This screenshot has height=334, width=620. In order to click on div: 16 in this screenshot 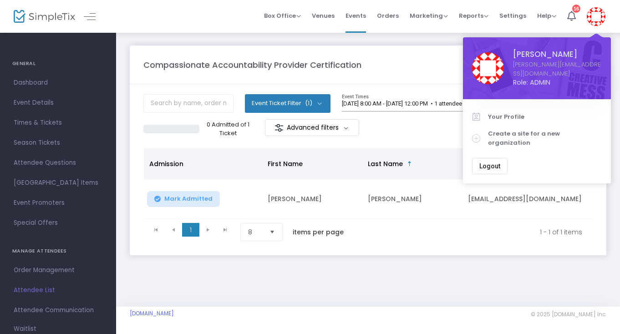, I will do `click(576, 9)`.